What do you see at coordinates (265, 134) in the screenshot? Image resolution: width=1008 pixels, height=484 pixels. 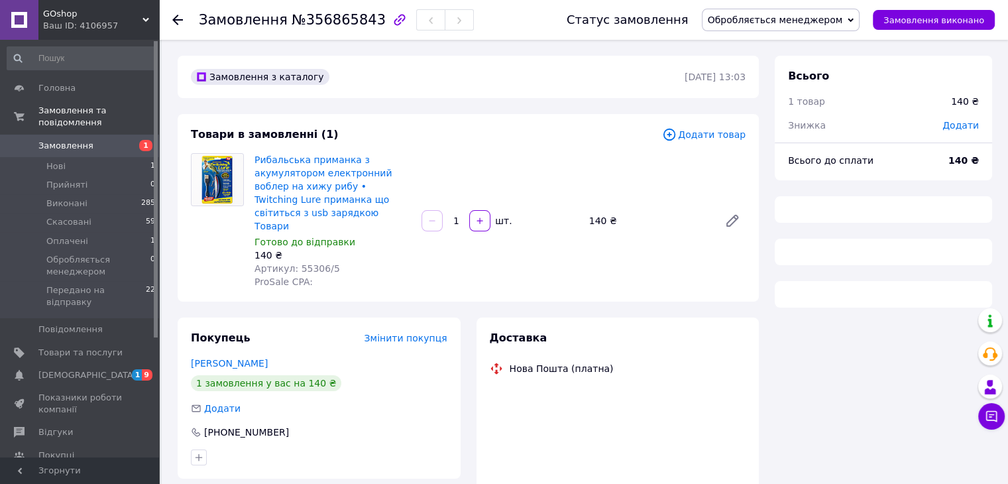 I see `span: Товари в замовленні (1)` at bounding box center [265, 134].